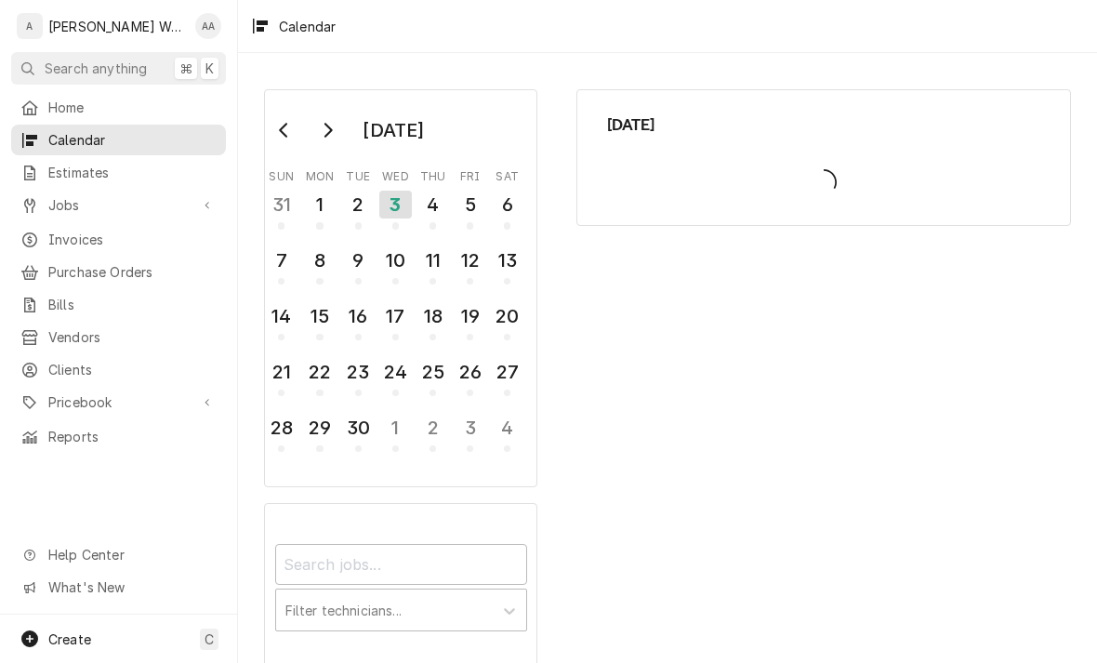 Image resolution: width=1097 pixels, height=663 pixels. I want to click on div: AA, so click(208, 26).